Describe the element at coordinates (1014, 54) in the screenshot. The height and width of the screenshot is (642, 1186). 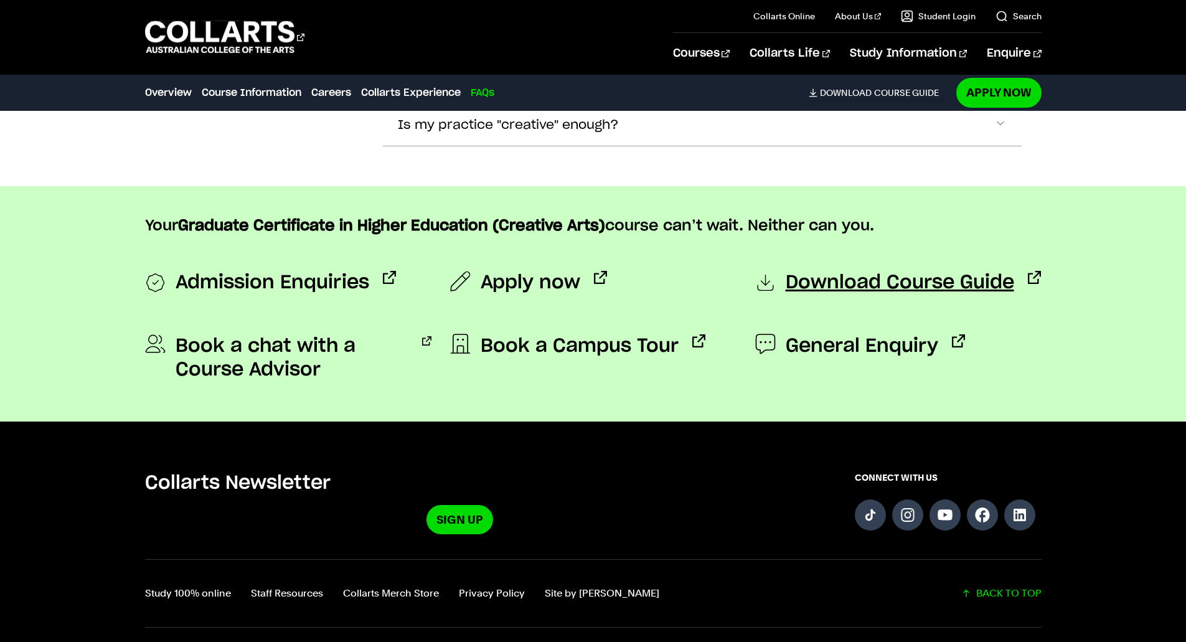
I see `a: Enquire` at that location.